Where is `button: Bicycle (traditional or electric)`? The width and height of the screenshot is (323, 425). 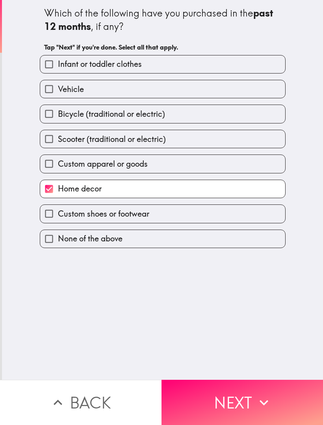 button: Bicycle (traditional or electric) is located at coordinates (162, 114).